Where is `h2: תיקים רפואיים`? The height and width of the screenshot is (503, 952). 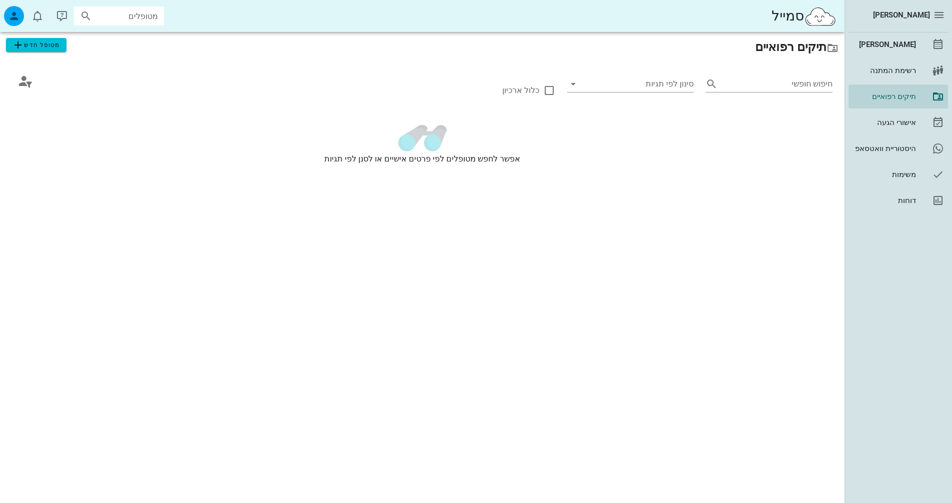
h2: תיקים רפואיים is located at coordinates (422, 47).